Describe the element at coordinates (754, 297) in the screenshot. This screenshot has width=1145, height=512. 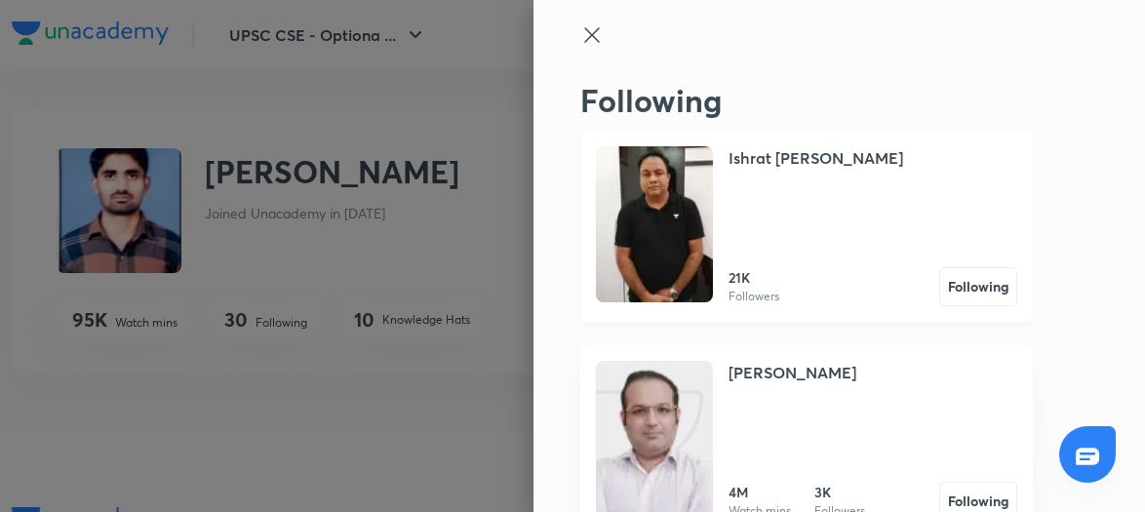
I see `p: Followers` at that location.